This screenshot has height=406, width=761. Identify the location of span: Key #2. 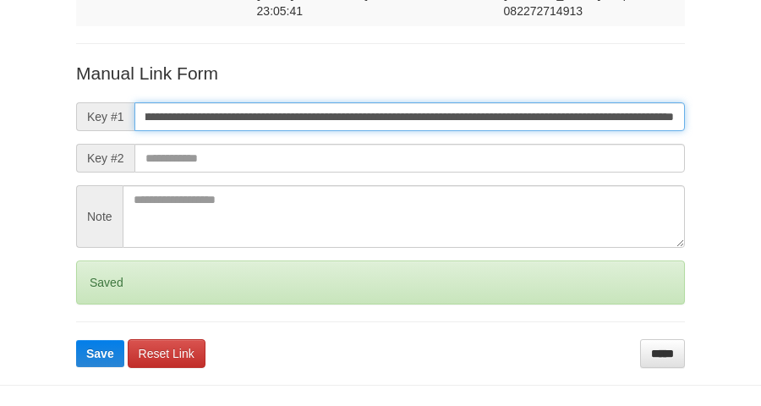
(105, 158).